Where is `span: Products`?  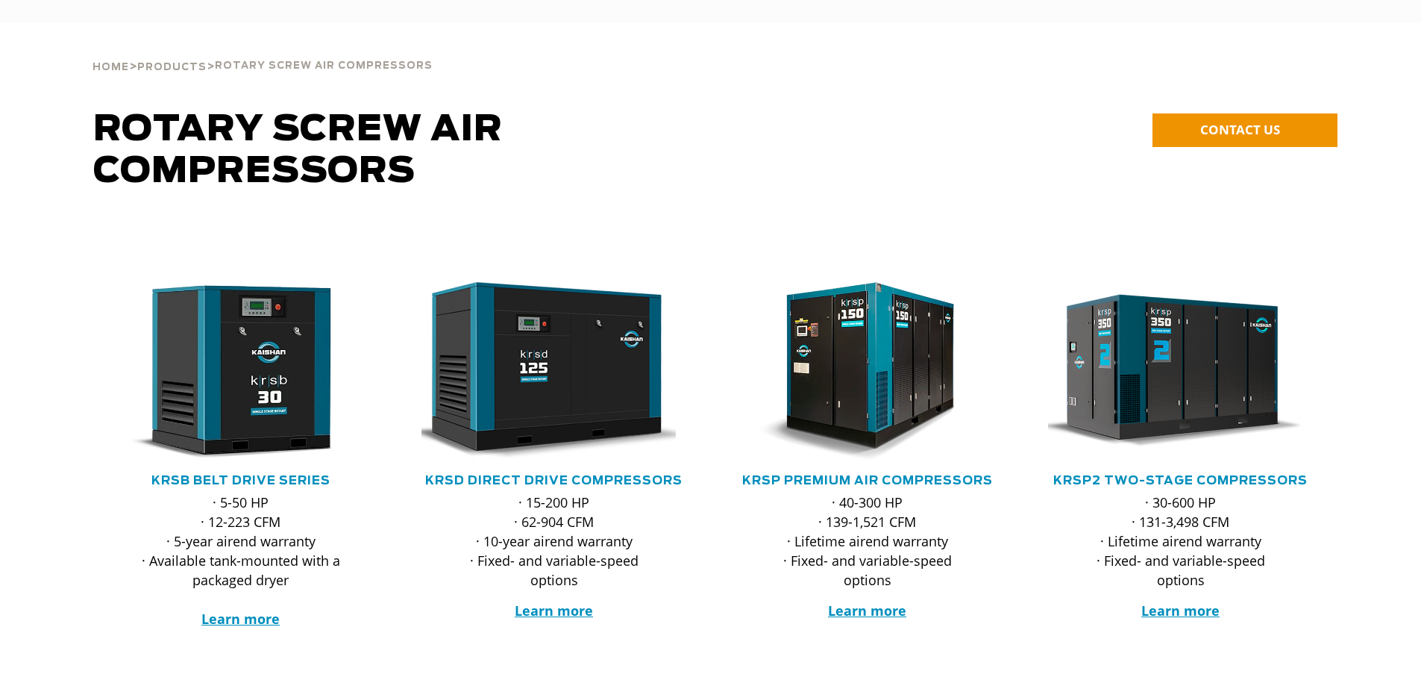 span: Products is located at coordinates (172, 67).